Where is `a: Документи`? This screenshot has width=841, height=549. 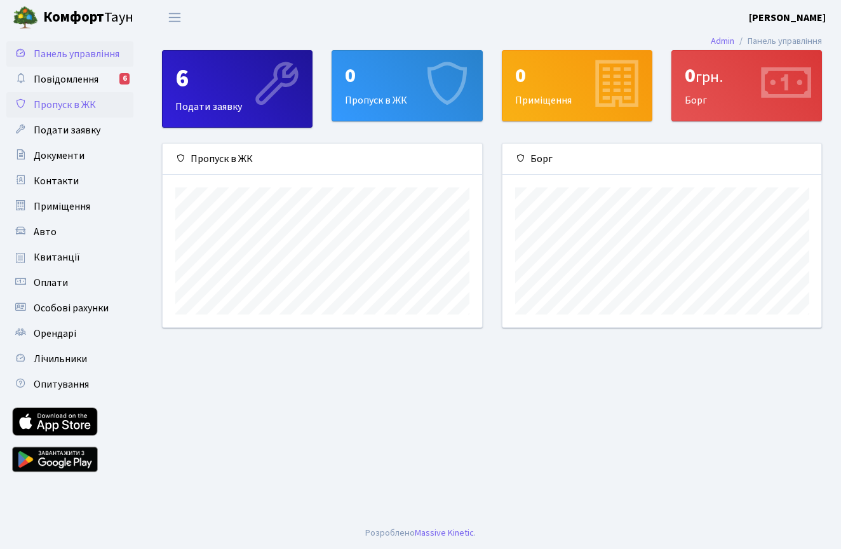 a: Документи is located at coordinates (70, 156).